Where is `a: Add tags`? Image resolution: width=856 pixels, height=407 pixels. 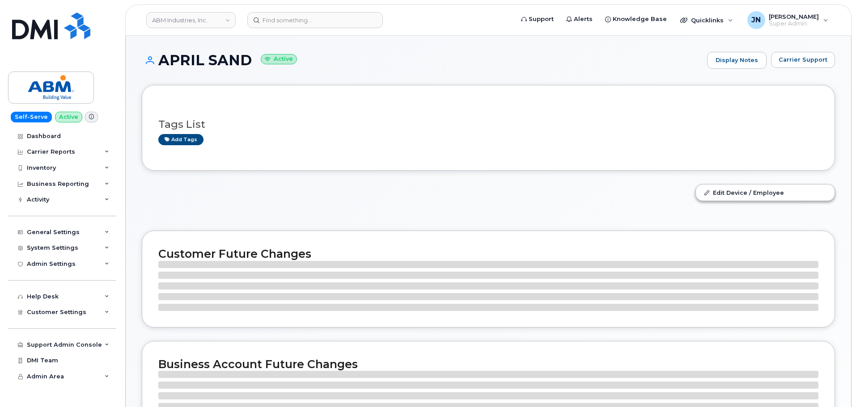
a: Add tags is located at coordinates (181, 140).